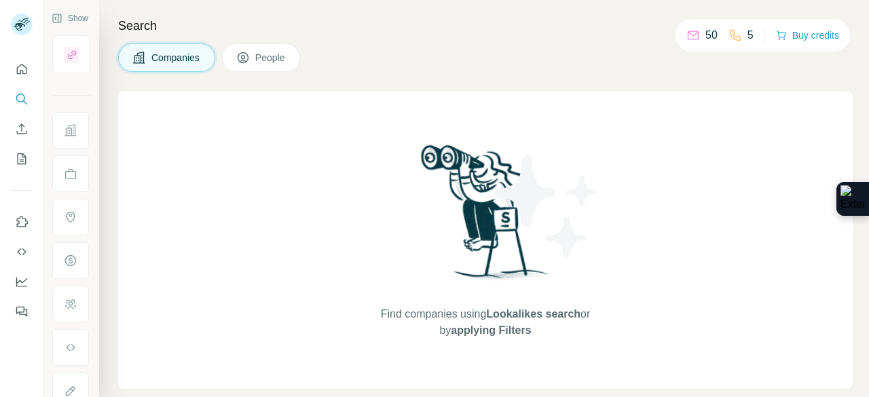 Image resolution: width=869 pixels, height=397 pixels. I want to click on button: Buy credits, so click(807, 35).